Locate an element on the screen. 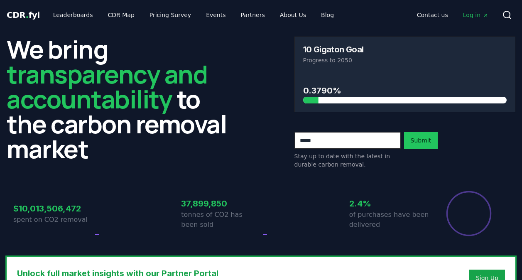 The width and height of the screenshot is (522, 280). span: CDR fyi is located at coordinates (23, 15).